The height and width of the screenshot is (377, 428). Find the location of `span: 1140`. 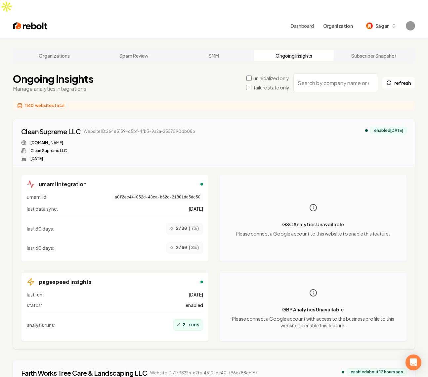

span: 1140 is located at coordinates (29, 106).